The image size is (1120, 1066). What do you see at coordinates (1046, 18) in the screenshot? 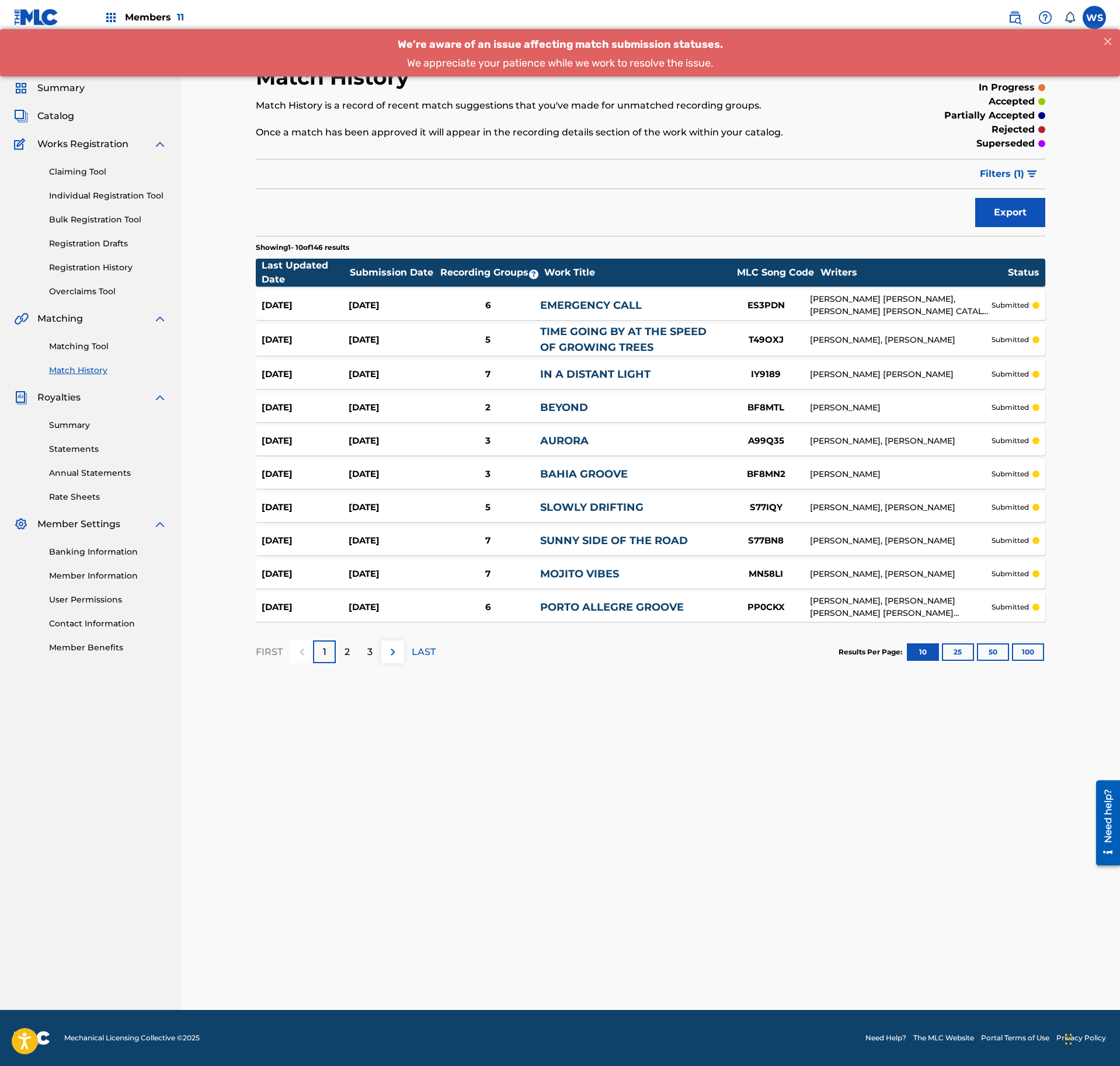
I see `img: help` at bounding box center [1046, 18].